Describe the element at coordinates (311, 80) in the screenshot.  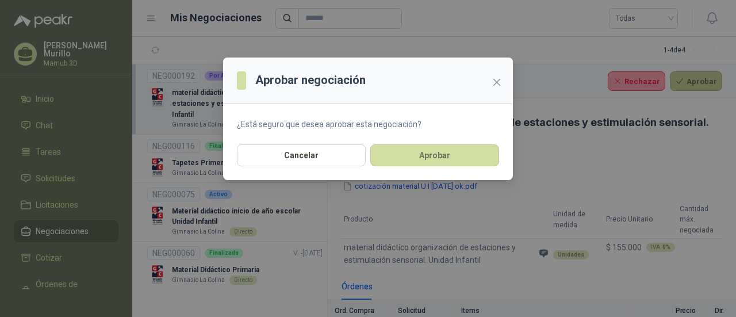
I see `h3: Aprobar negociación` at that location.